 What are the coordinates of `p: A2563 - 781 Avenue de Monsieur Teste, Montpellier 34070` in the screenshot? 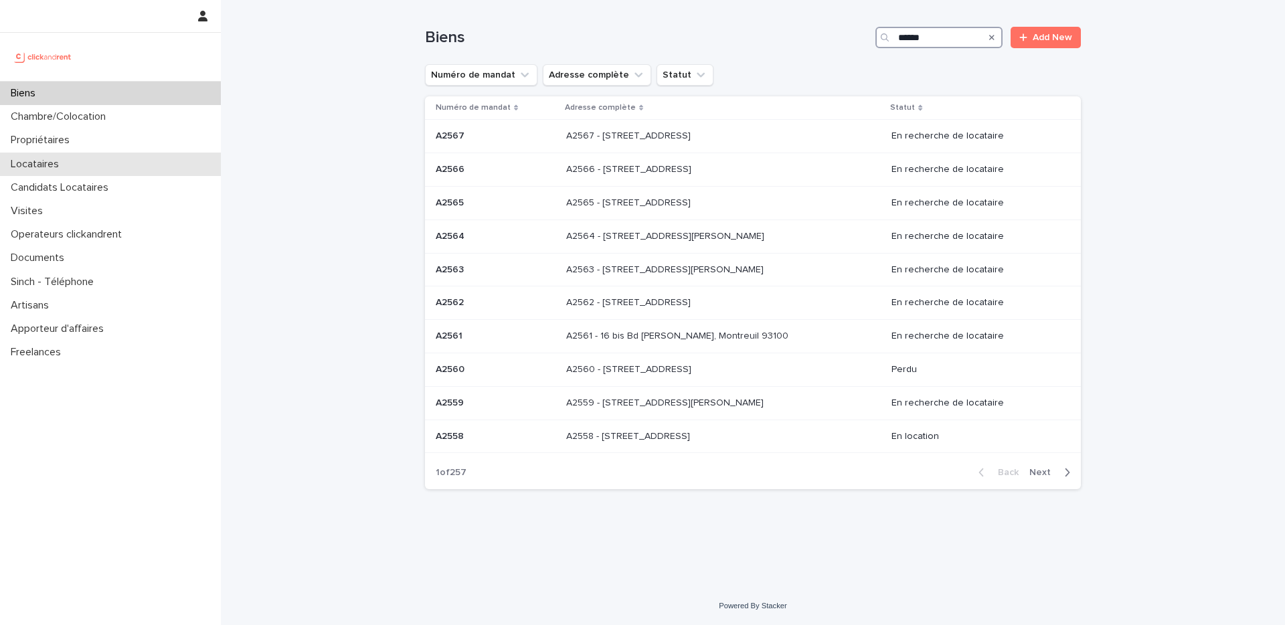 It's located at (666, 268).